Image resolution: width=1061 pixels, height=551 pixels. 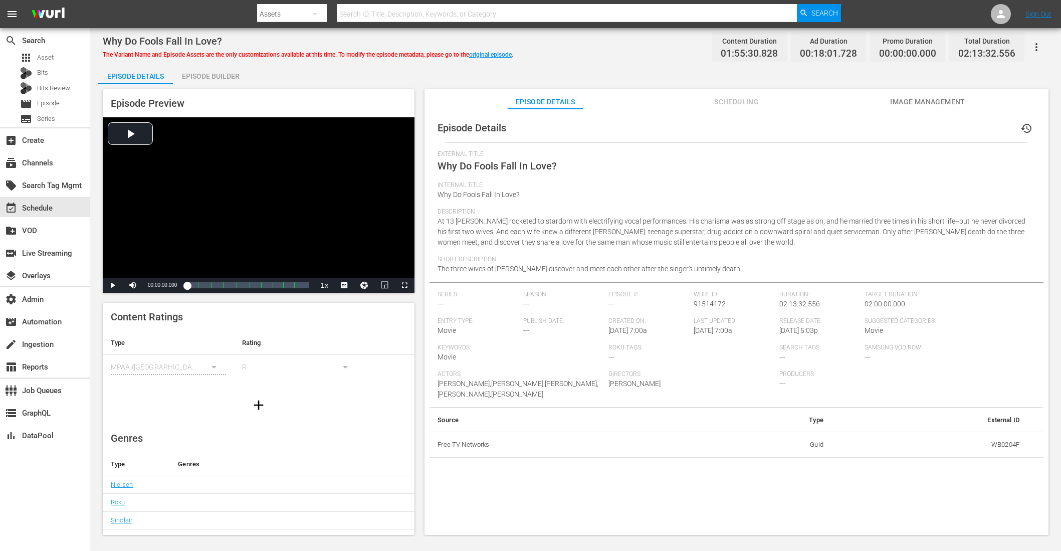 What do you see at coordinates (568, 445) in the screenshot?
I see `th: Free TV Networks` at bounding box center [568, 445].